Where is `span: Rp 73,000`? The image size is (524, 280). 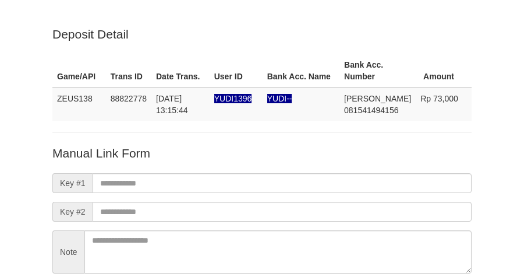 span: Rp 73,000 is located at coordinates (439, 98).